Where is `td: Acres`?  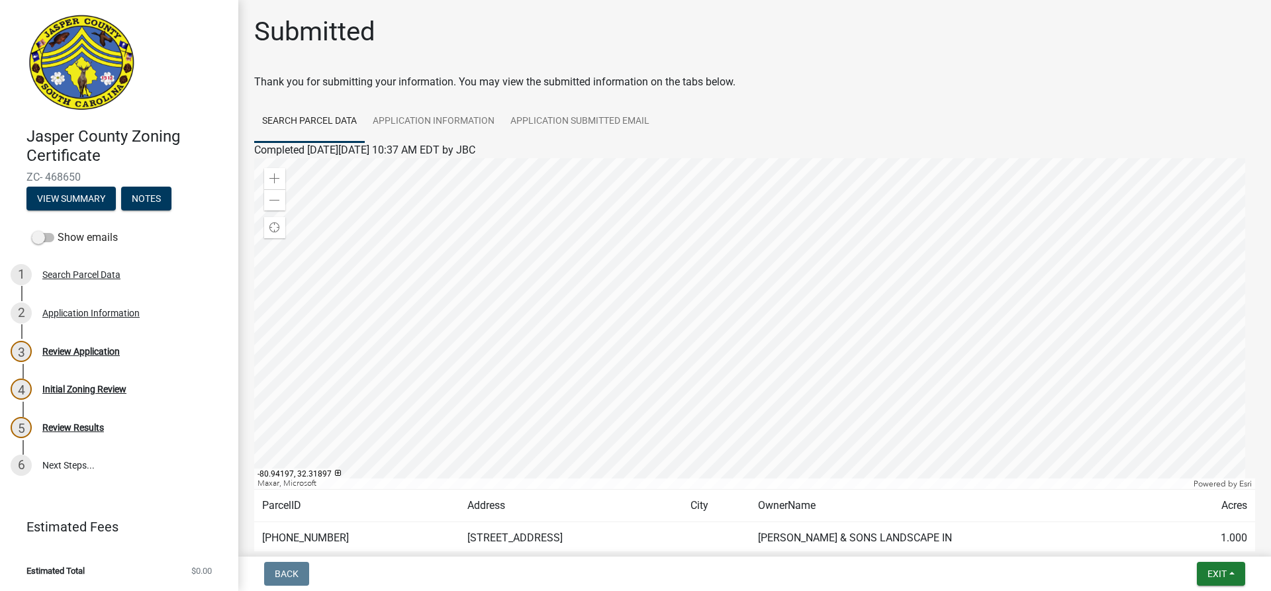
td: Acres is located at coordinates (1213, 506).